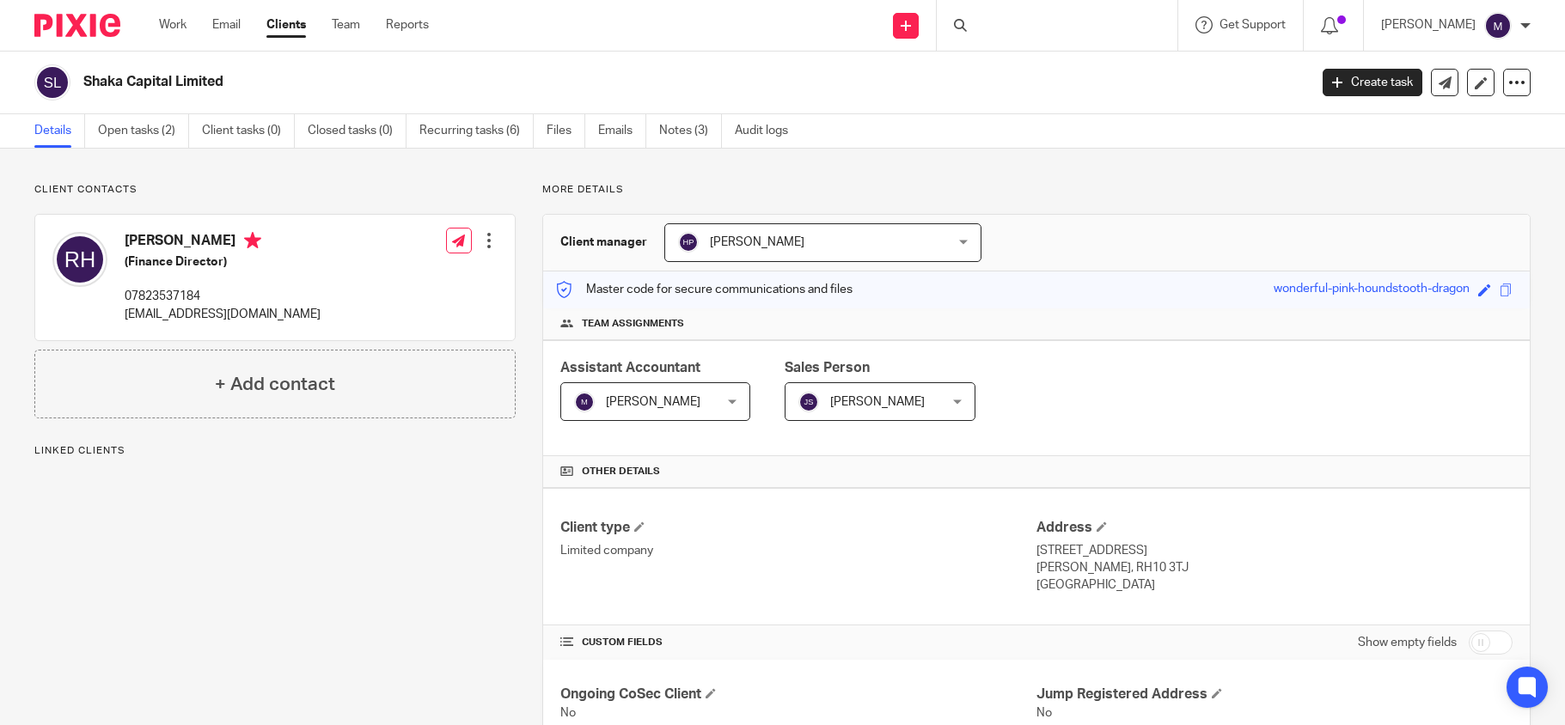 This screenshot has width=1565, height=725. I want to click on h5: (Finance Director), so click(223, 262).